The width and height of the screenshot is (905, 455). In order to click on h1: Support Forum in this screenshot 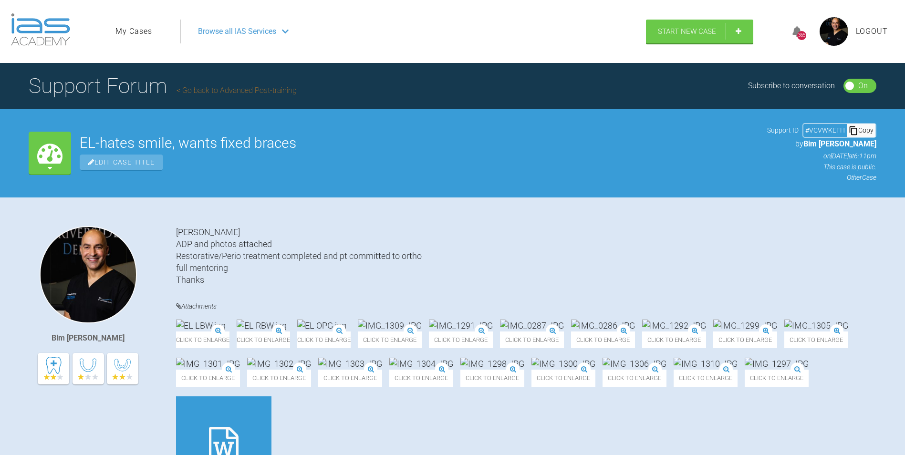, I will do `click(163, 86)`.